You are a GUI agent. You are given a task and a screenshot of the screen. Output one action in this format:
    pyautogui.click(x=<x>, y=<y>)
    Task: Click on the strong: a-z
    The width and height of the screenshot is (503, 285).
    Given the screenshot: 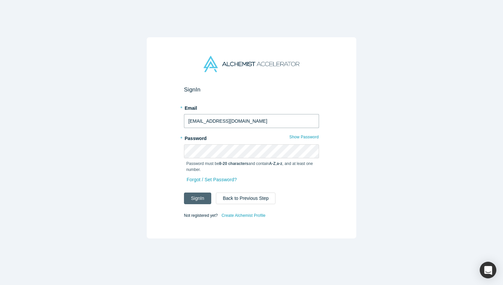 What is the action you would take?
    pyautogui.click(x=279, y=164)
    